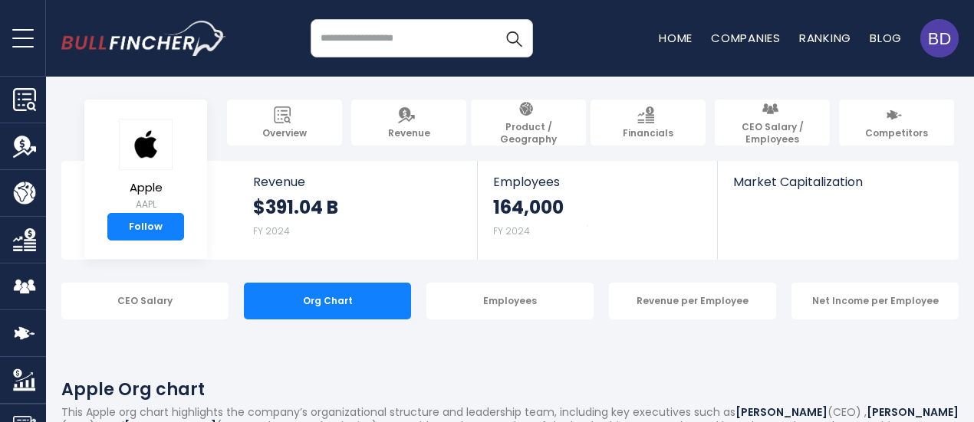 The width and height of the screenshot is (974, 422). Describe the element at coordinates (514, 38) in the screenshot. I see `button: Search` at that location.